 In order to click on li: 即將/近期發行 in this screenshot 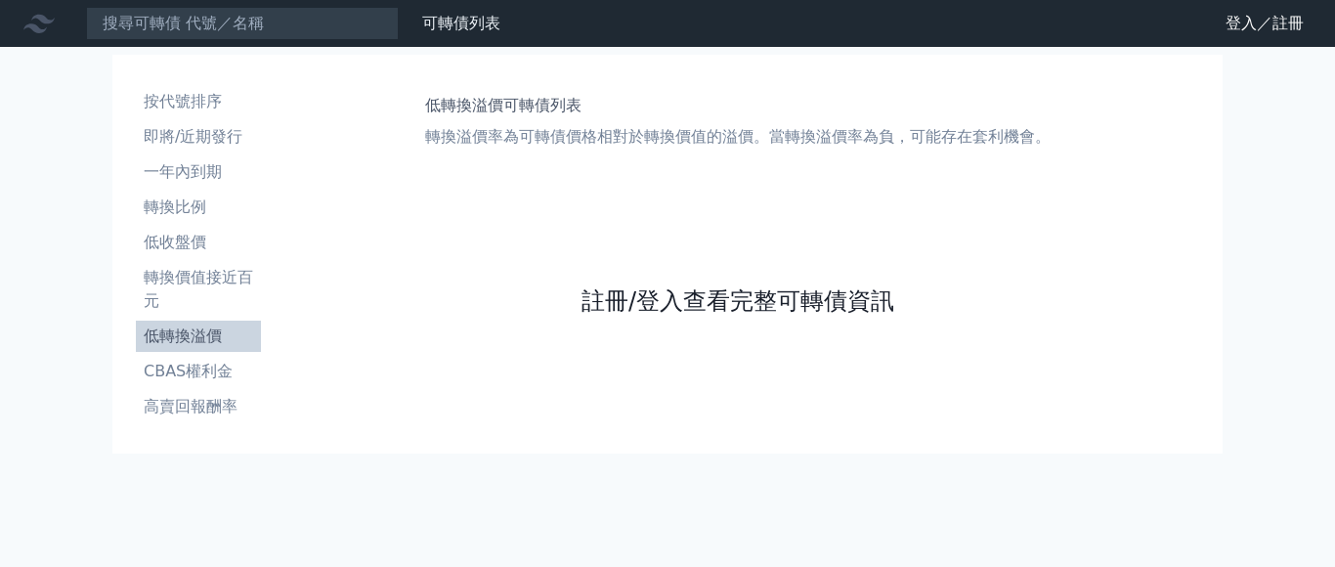, I will do `click(198, 137)`.